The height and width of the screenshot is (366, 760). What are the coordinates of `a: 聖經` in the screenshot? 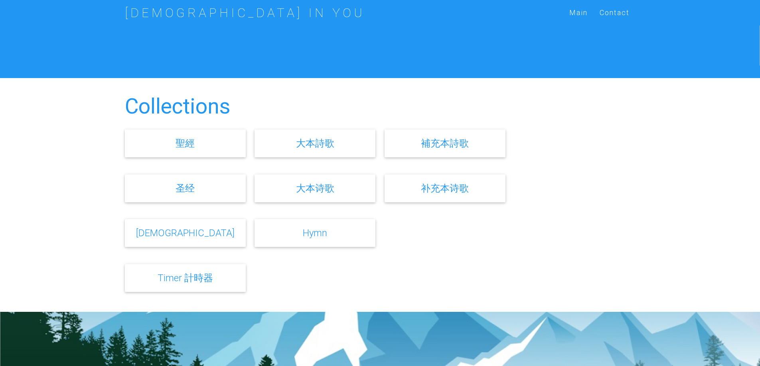 It's located at (185, 143).